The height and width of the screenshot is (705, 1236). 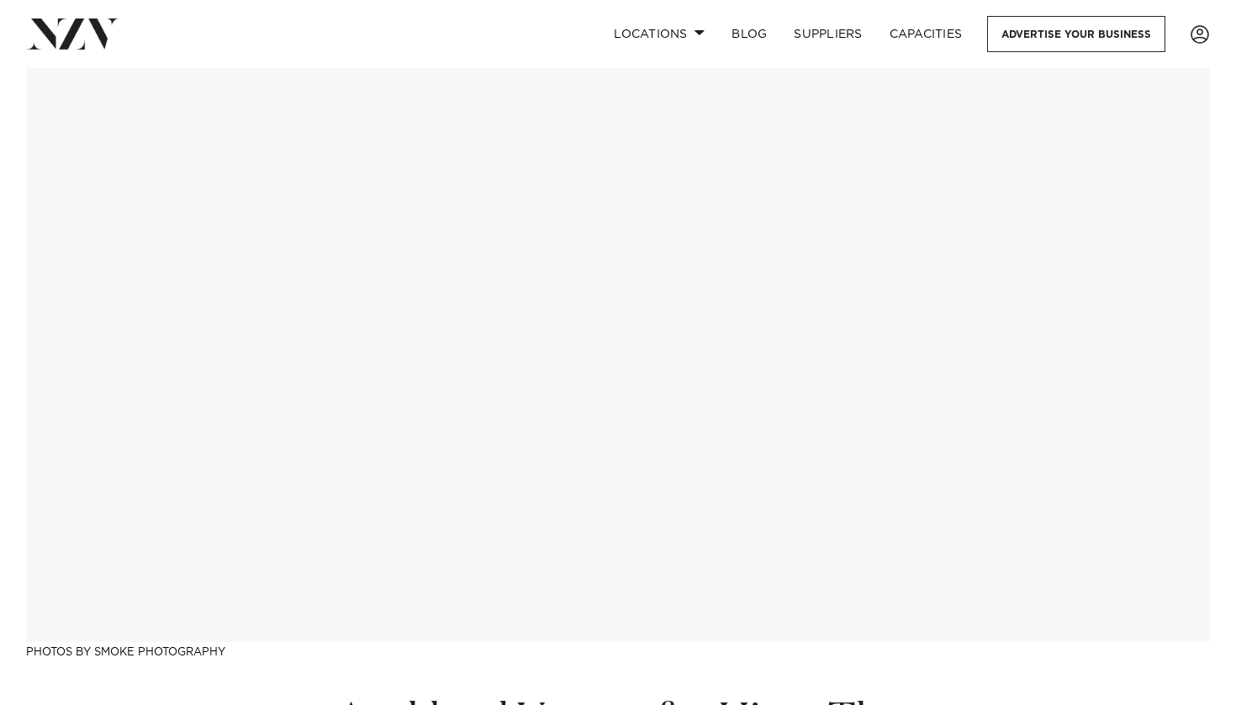 What do you see at coordinates (1076, 34) in the screenshot?
I see `a: Advertise your business` at bounding box center [1076, 34].